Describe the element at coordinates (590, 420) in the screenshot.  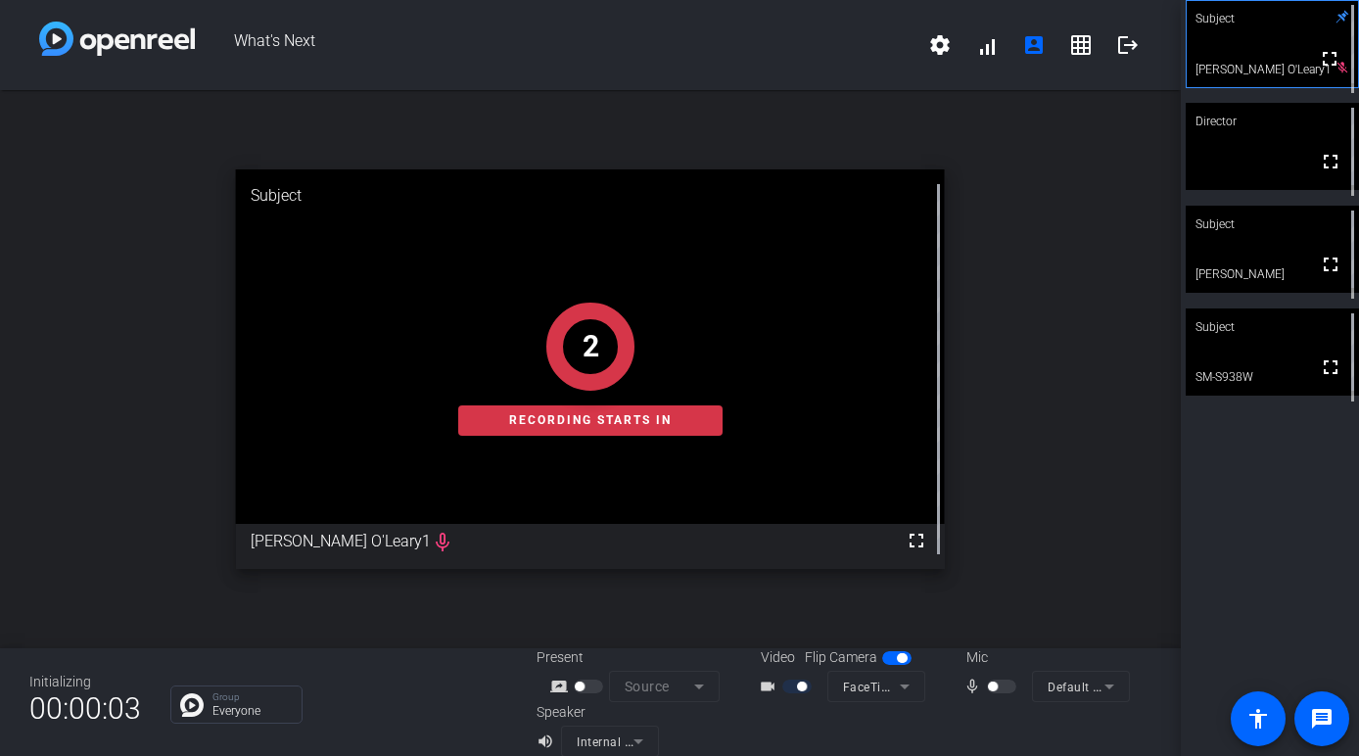
I see `div: Recording starts in` at that location.